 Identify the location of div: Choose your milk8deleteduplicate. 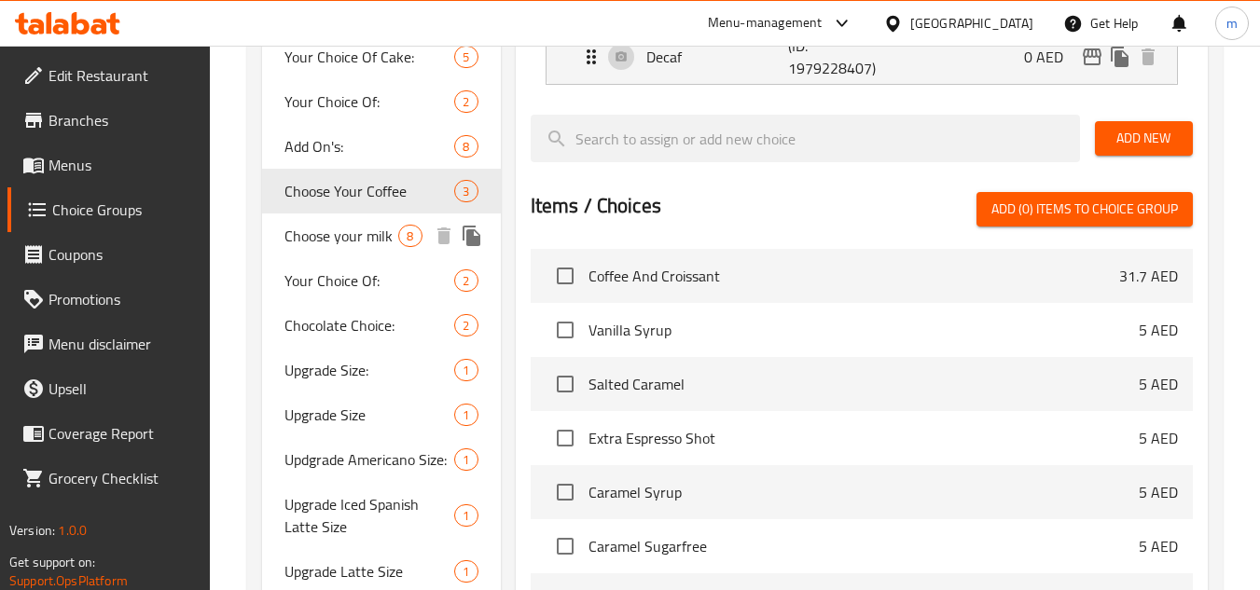
(381, 236).